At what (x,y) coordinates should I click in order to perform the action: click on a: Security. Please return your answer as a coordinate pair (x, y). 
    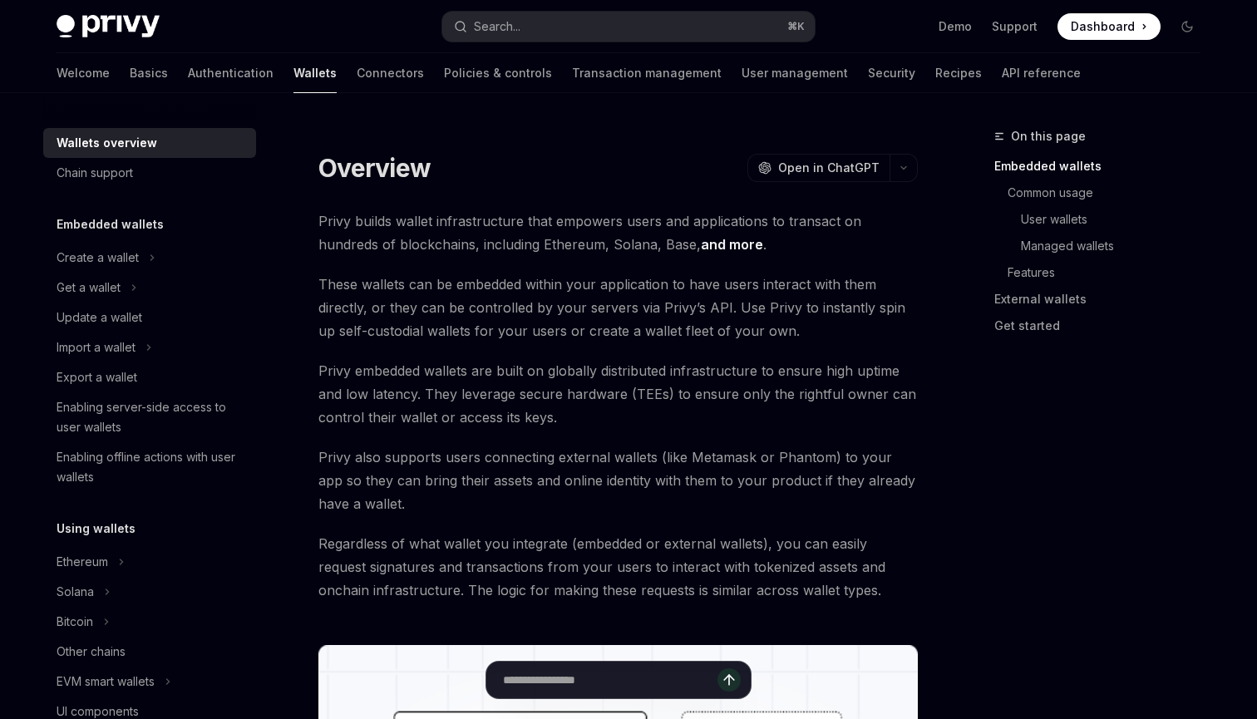
    Looking at the image, I should click on (891, 73).